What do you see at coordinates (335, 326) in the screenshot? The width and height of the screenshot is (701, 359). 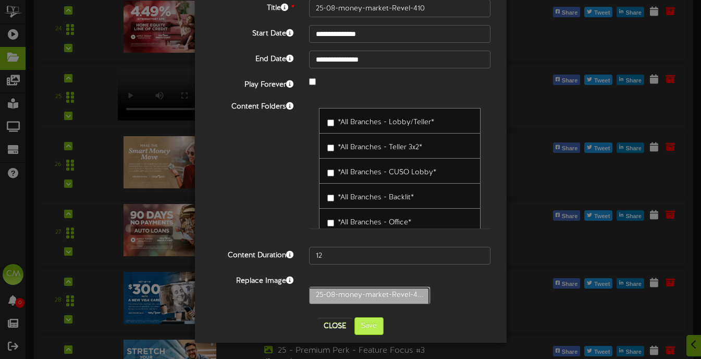 I see `button: Close` at bounding box center [335, 326].